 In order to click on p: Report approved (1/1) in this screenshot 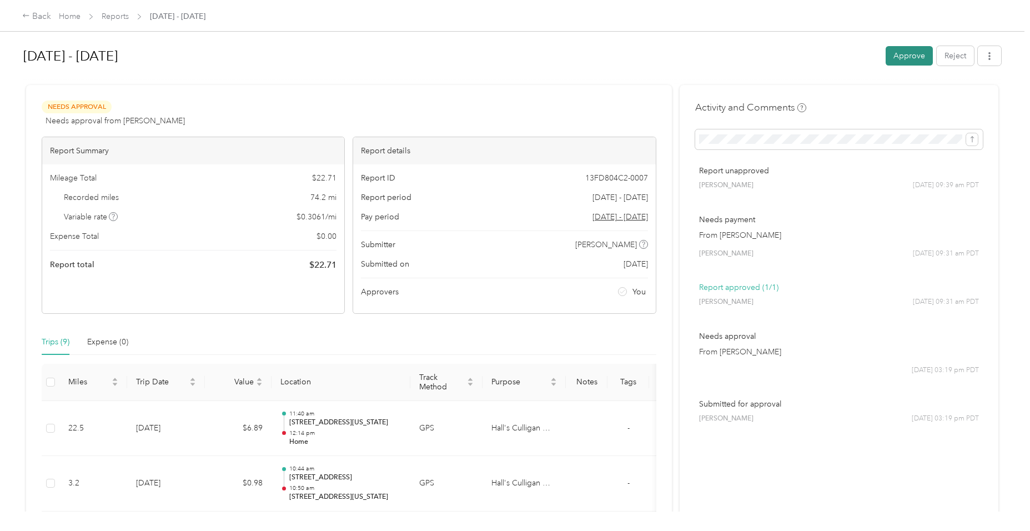, I will do `click(839, 287)`.